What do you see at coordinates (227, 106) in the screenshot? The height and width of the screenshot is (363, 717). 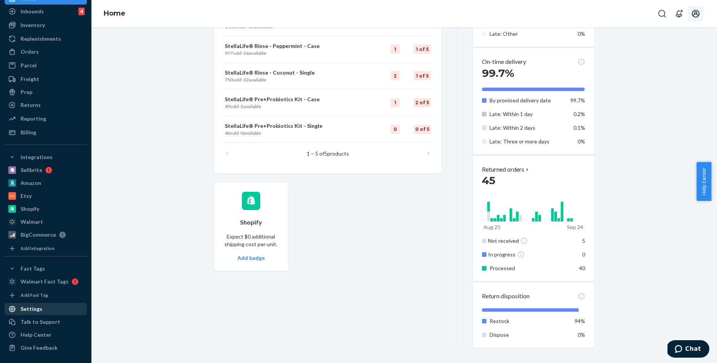 I see `span: 49` at bounding box center [227, 106].